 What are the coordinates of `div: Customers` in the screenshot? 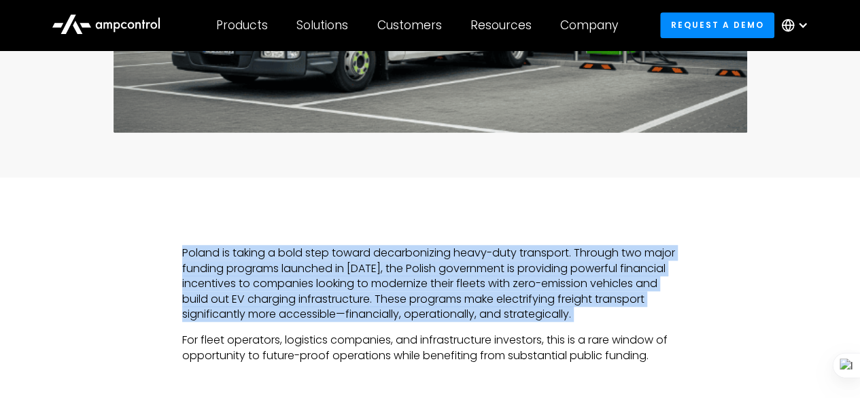 It's located at (409, 25).